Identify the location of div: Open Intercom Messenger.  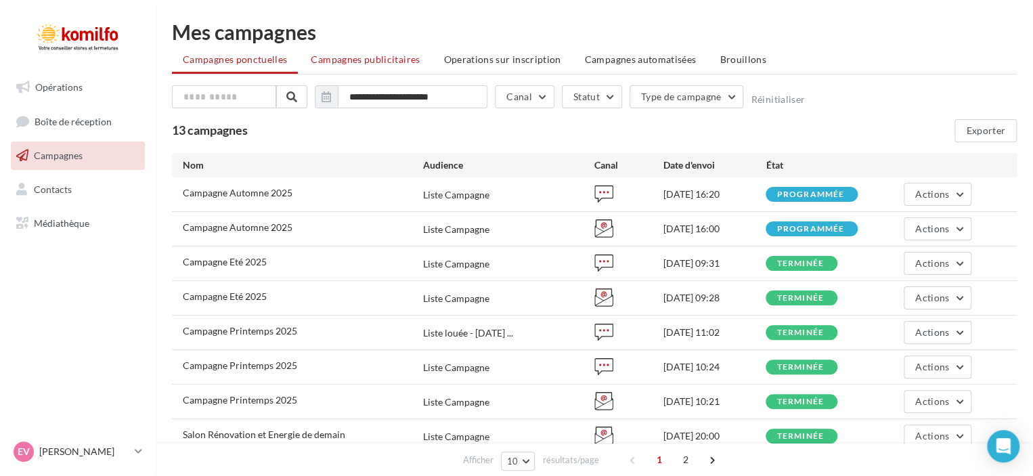
(1004, 446).